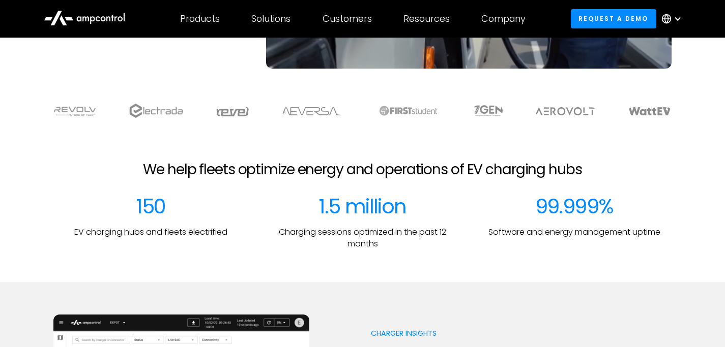 Image resolution: width=725 pixels, height=347 pixels. Describe the element at coordinates (271, 19) in the screenshot. I see `div: Solutions` at that location.